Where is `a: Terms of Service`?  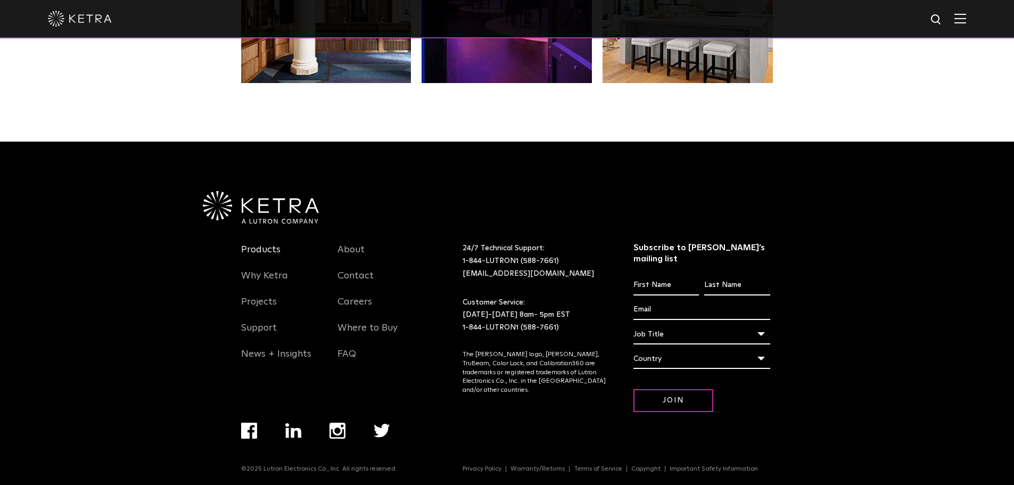
a: Terms of Service is located at coordinates (598, 469).